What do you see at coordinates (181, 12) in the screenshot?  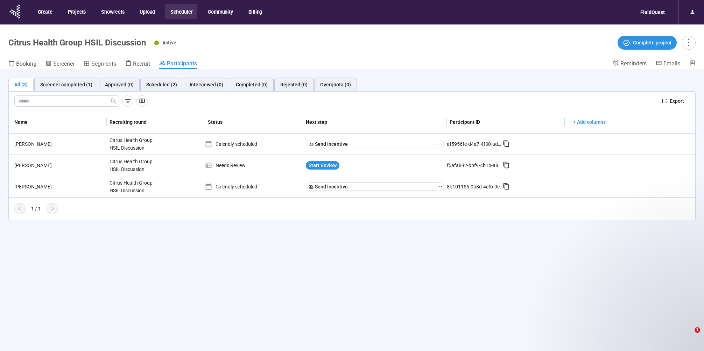 I see `button: Scheduler` at bounding box center [181, 12].